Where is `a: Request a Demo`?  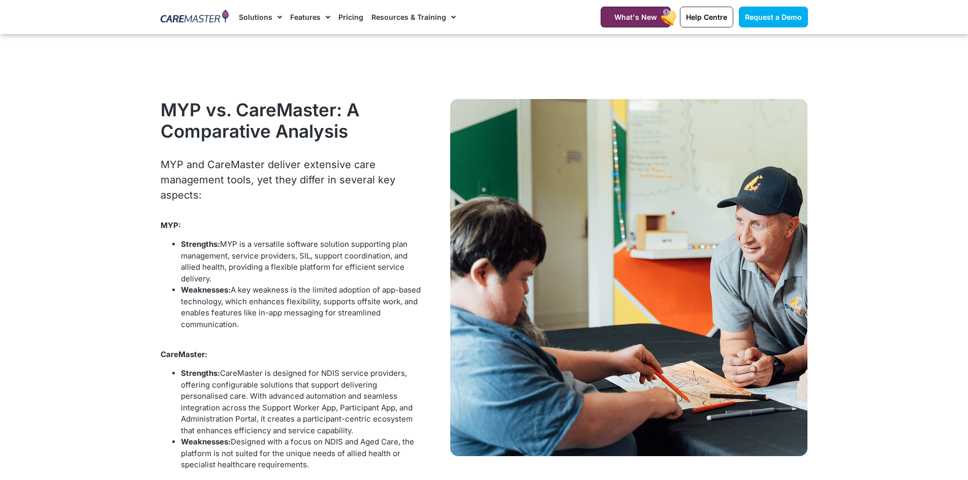
a: Request a Demo is located at coordinates (773, 17).